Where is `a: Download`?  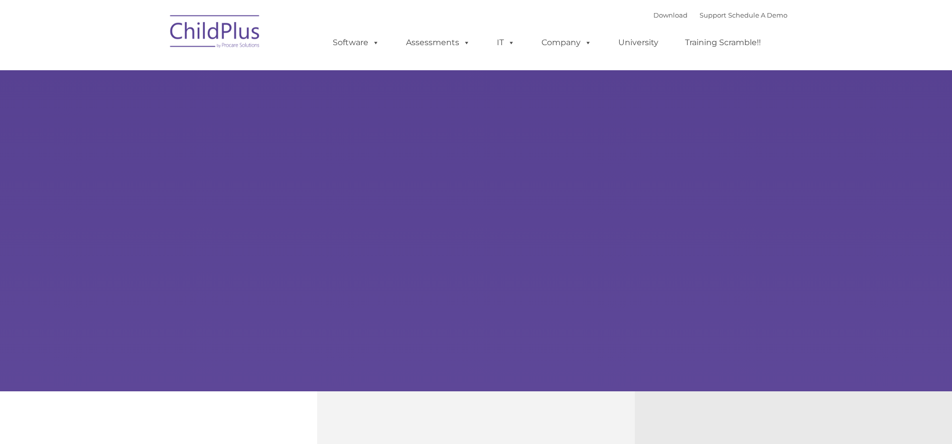 a: Download is located at coordinates (670, 15).